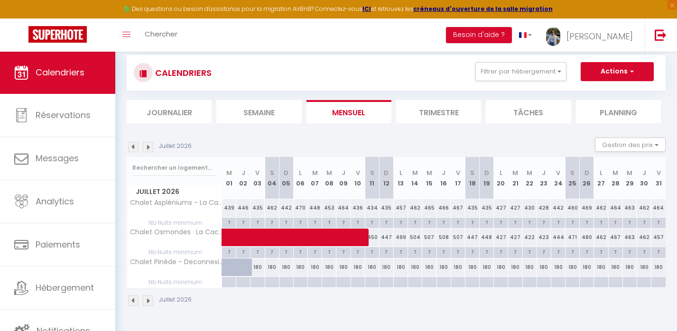 The height and width of the screenshot is (331, 677). I want to click on a: créneaux d'ouverture de la salle migration, so click(483, 9).